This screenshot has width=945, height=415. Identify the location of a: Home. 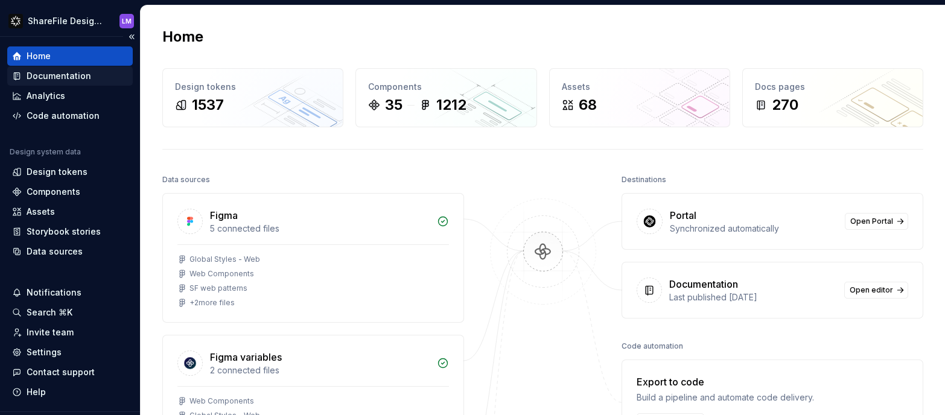
(70, 56).